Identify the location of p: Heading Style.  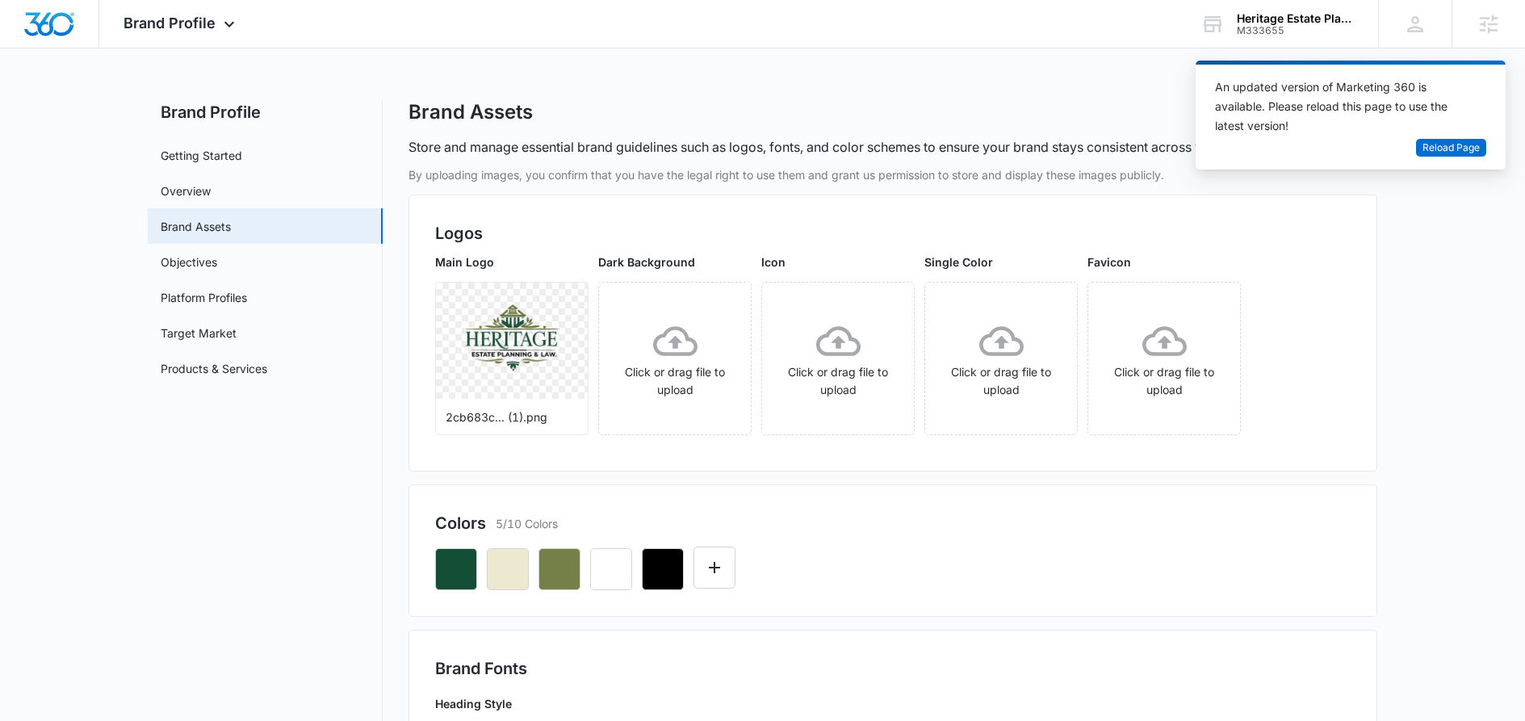
(735, 703).